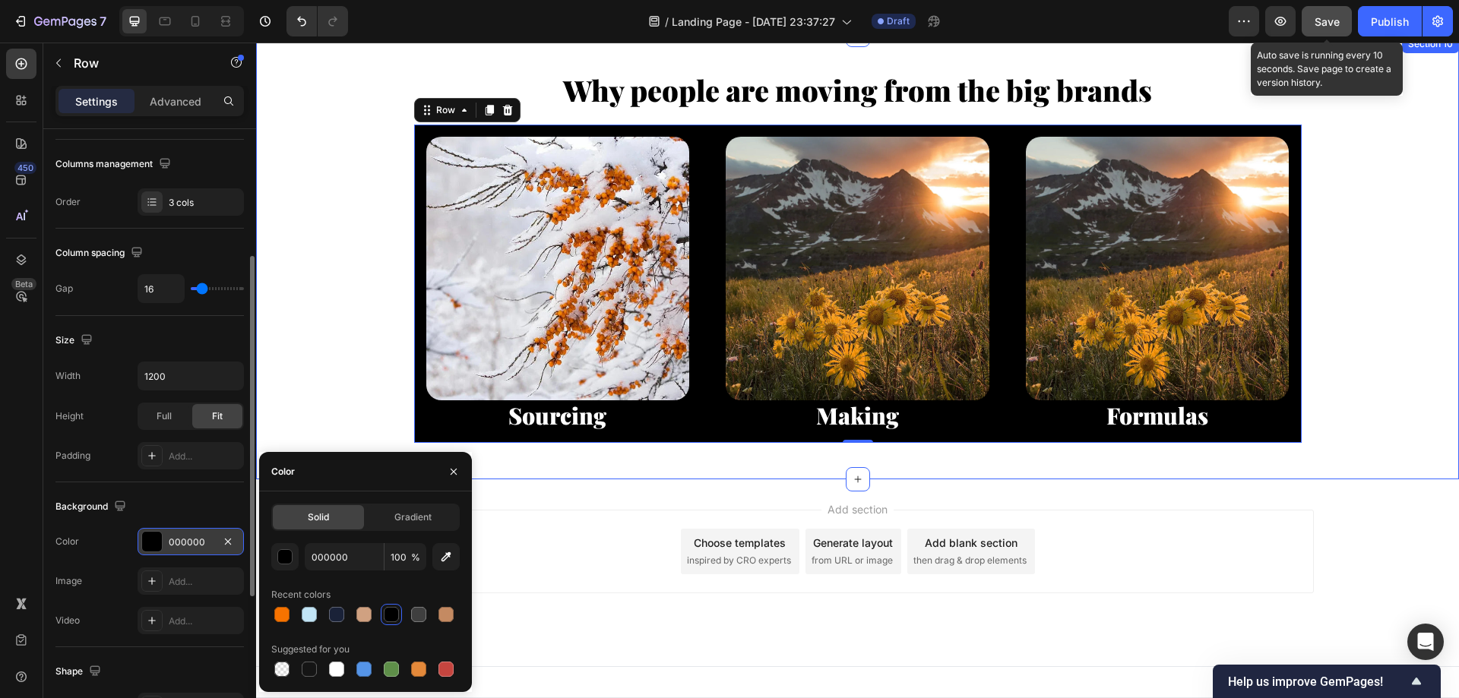  What do you see at coordinates (302, 226) in the screenshot?
I see `img: gempages_568747440534979454-eeb8738c-efc1-495c-8d64-b4026bcb1d31.webp` at bounding box center [302, 226].